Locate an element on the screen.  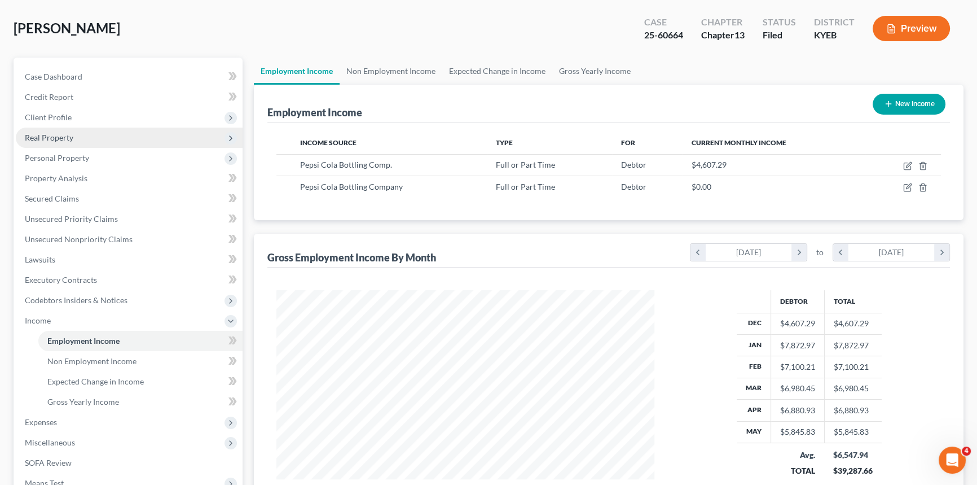
div: Filed is located at coordinates (779, 35).